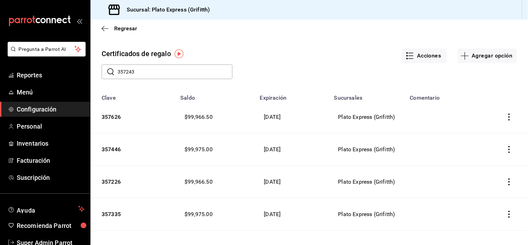 The image size is (528, 245). I want to click on a: Pregunta a Parrot AI, so click(45, 54).